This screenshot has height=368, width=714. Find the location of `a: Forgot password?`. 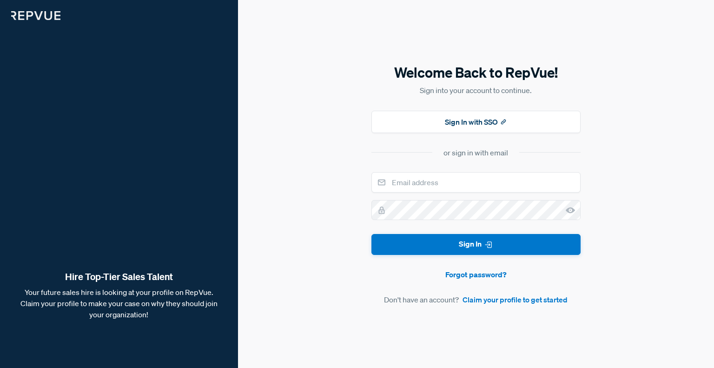

a: Forgot password? is located at coordinates (476, 274).